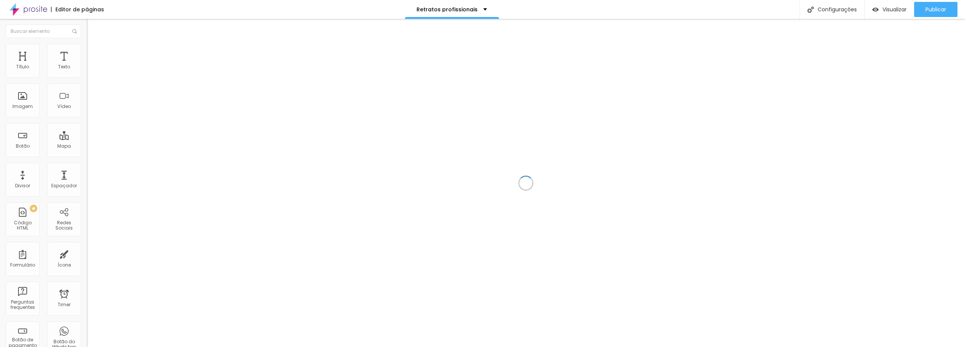  What do you see at coordinates (64, 67) in the screenshot?
I see `div: Texto` at bounding box center [64, 67].